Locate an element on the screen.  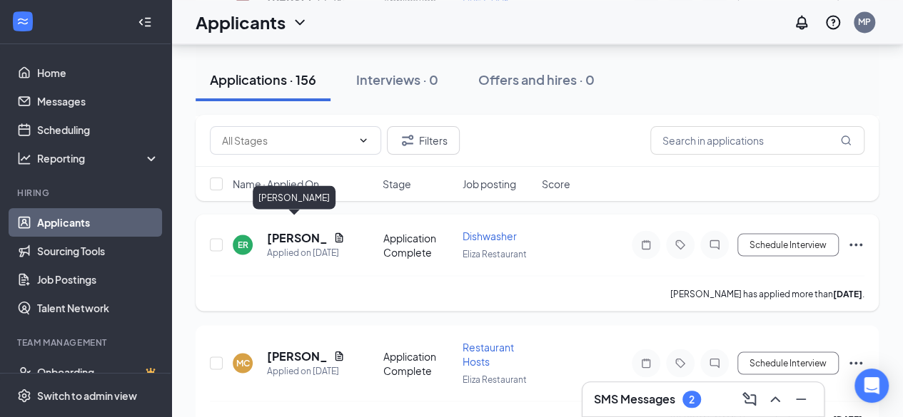
a: Job Postings is located at coordinates (98, 280).